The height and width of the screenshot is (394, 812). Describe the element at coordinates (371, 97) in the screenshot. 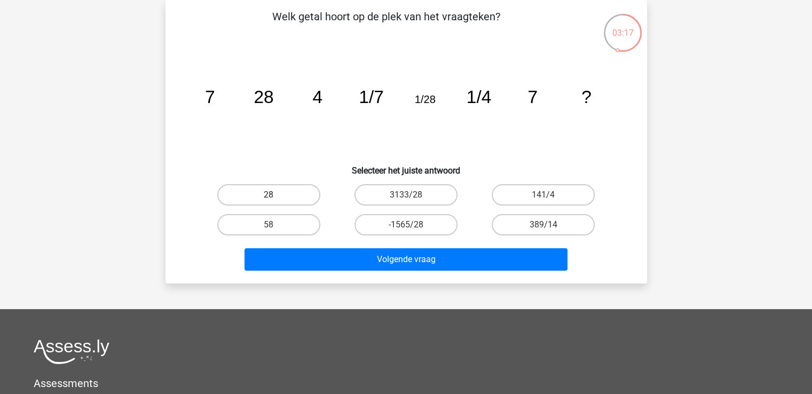

I see `tspan: 1/7` at that location.